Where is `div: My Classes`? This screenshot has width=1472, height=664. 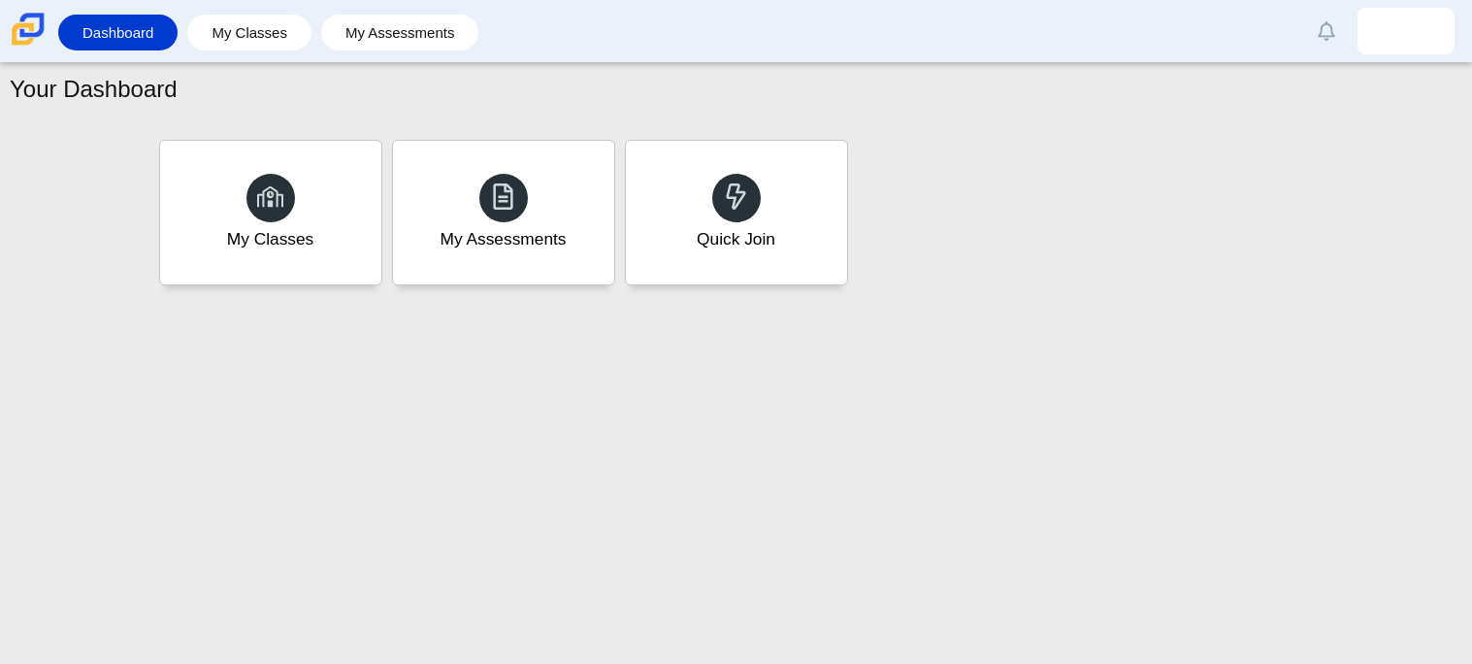
div: My Classes is located at coordinates (271, 239).